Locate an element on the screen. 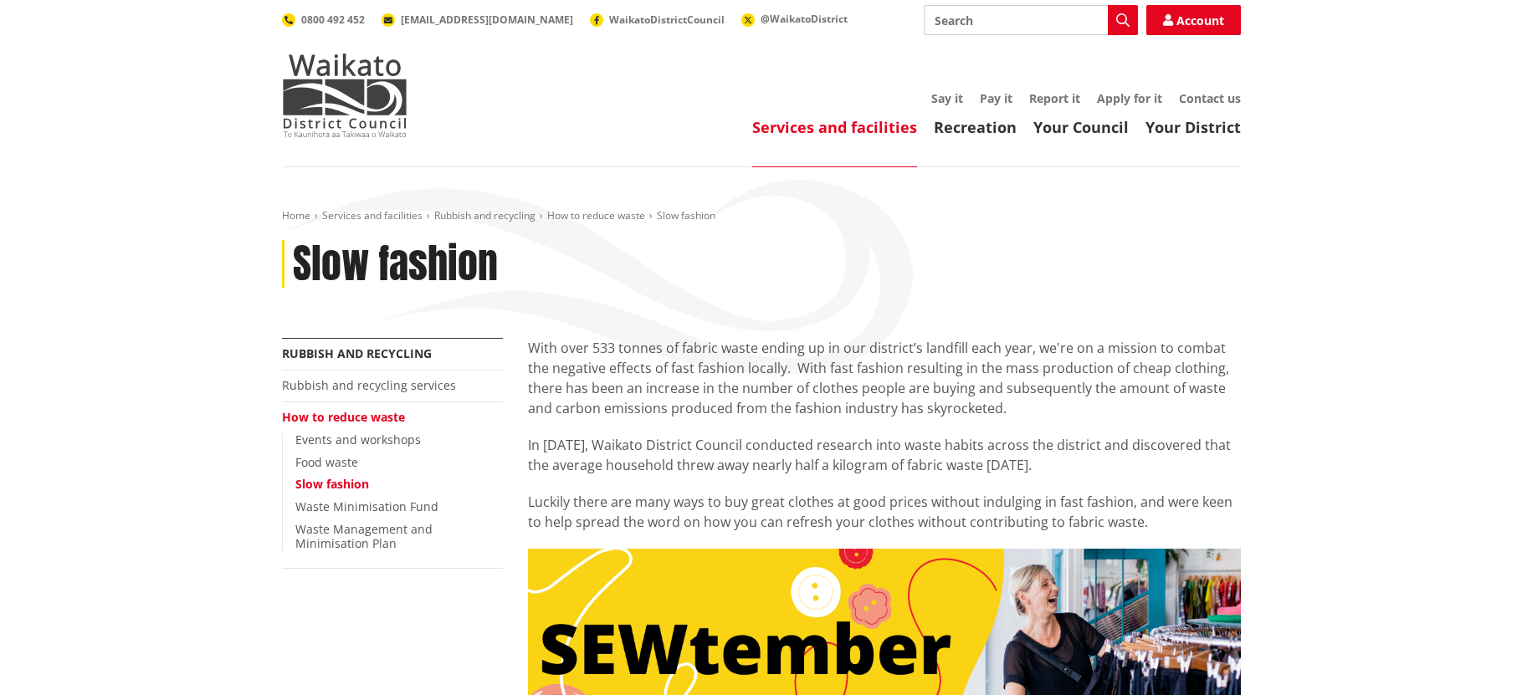 The image size is (1522, 695). img: Waikato District Council - Te Kaunihera aa Takiwaa o Waikato is located at coordinates (345, 95).